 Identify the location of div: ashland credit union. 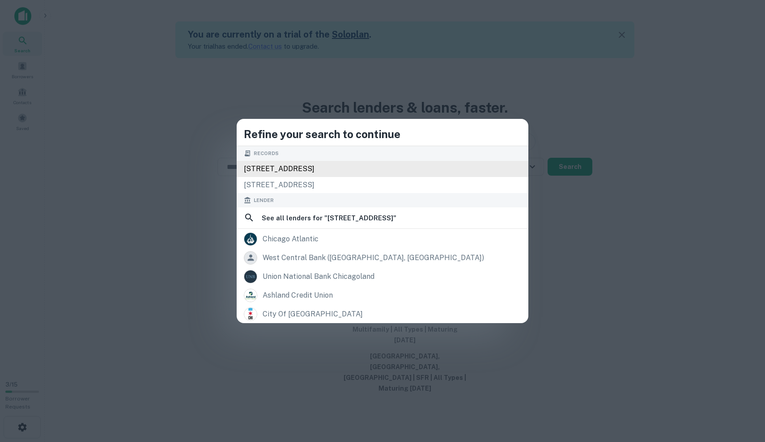
(297, 296).